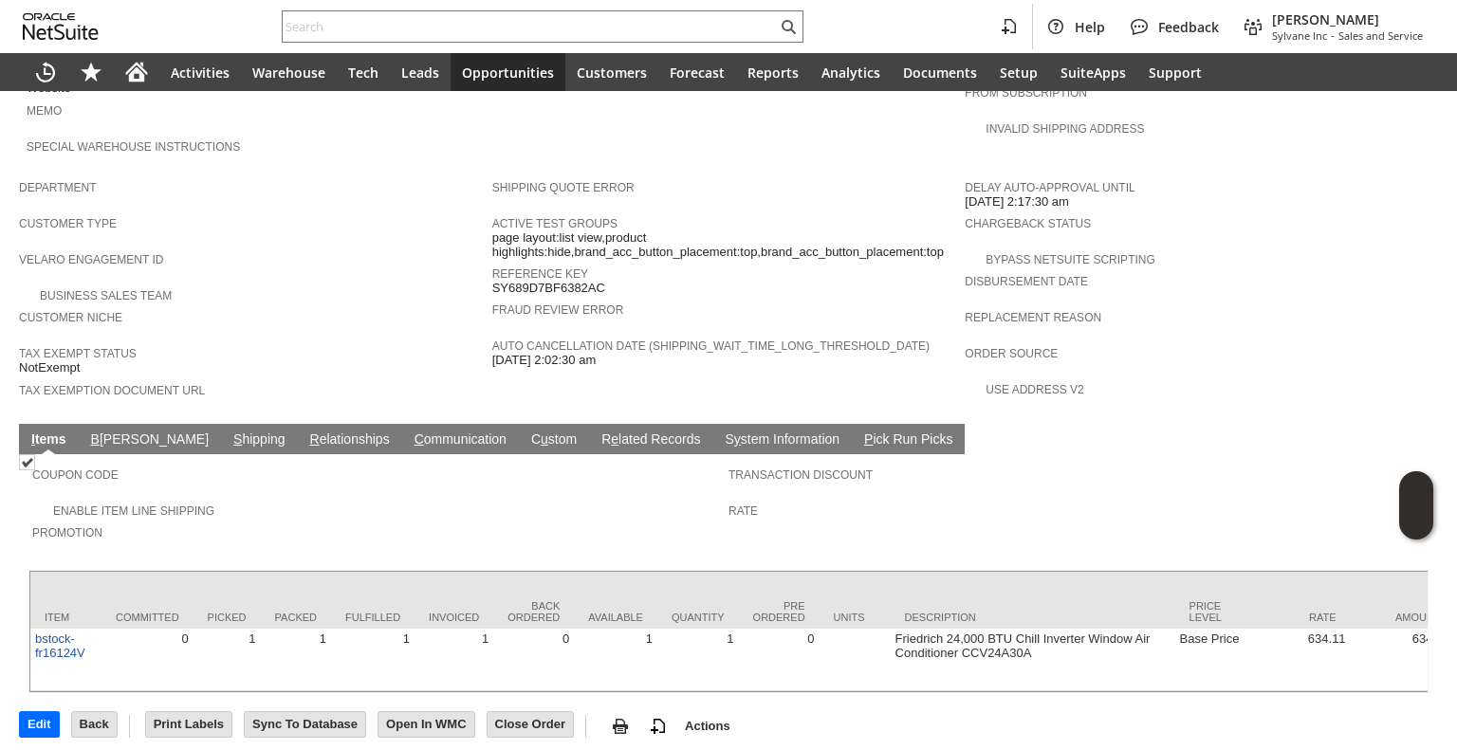  I want to click on span: Leads, so click(420, 72).